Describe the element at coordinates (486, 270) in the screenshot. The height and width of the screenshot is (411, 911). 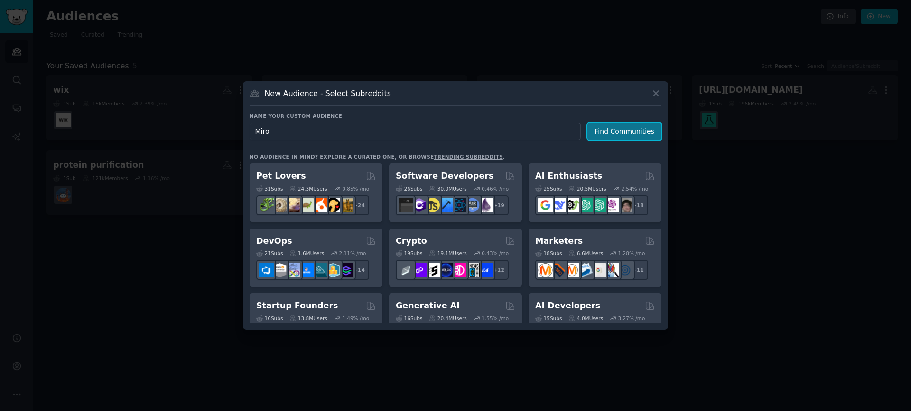
I see `img: defi_` at that location.